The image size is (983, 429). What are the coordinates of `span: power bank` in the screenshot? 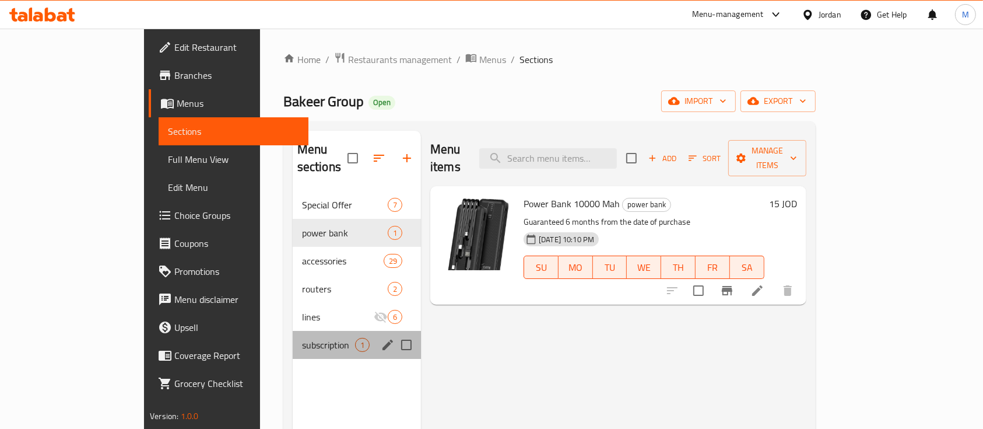 It's located at (647, 204).